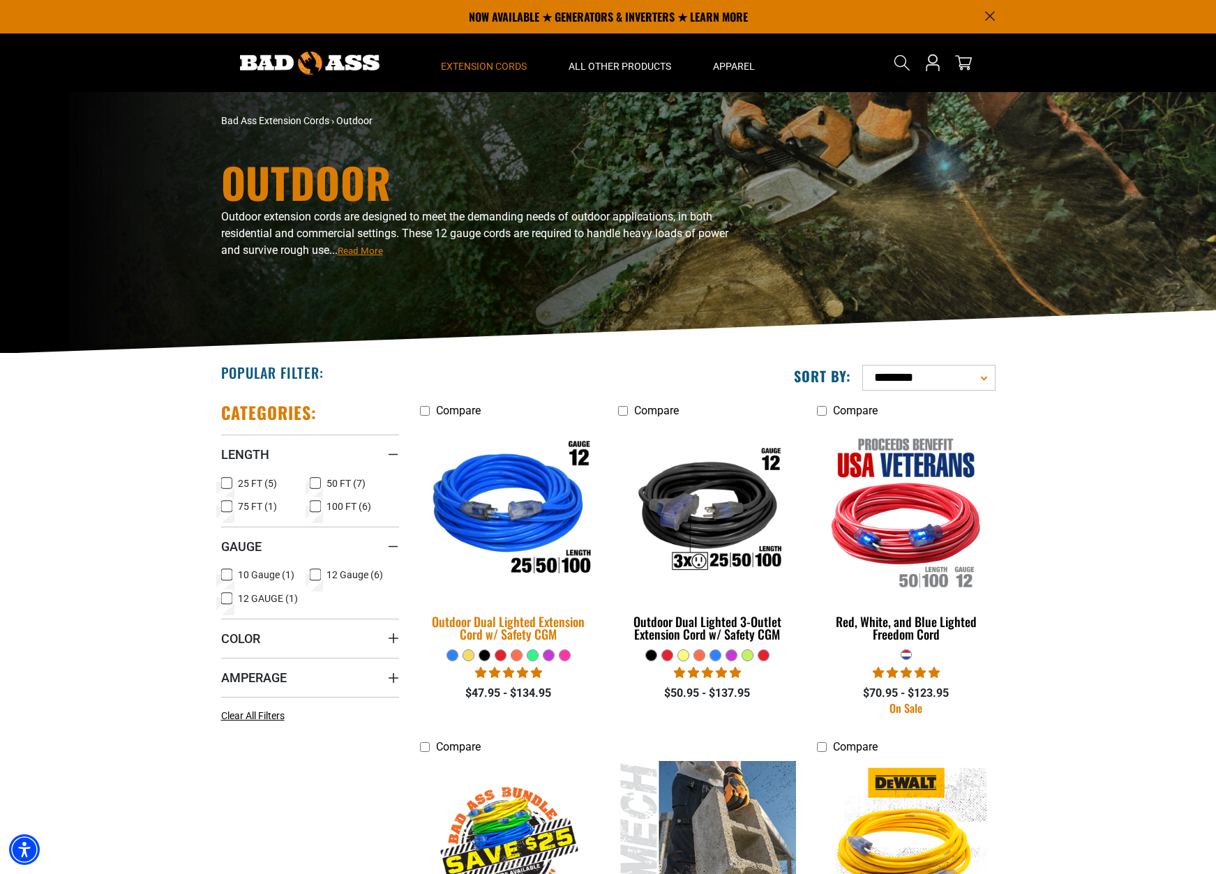 The height and width of the screenshot is (874, 1216). What do you see at coordinates (906, 708) in the screenshot?
I see `div: On Sale` at bounding box center [906, 708].